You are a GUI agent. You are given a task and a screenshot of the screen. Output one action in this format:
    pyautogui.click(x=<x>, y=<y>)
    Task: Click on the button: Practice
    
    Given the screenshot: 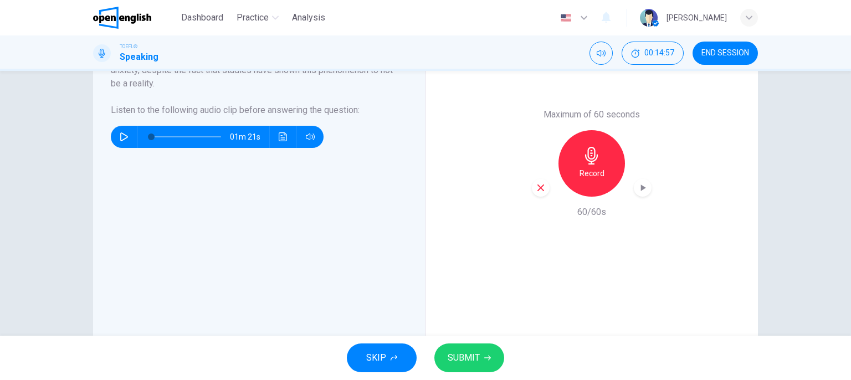 What is the action you would take?
    pyautogui.click(x=258, y=18)
    